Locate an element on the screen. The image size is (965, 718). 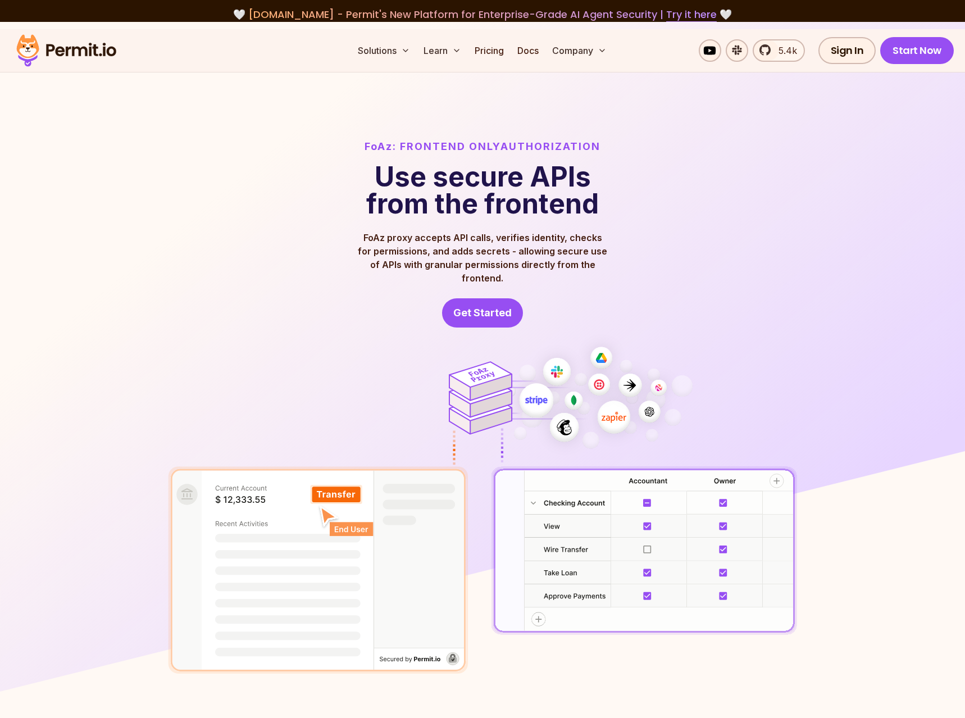
a: Start Now is located at coordinates (917, 51).